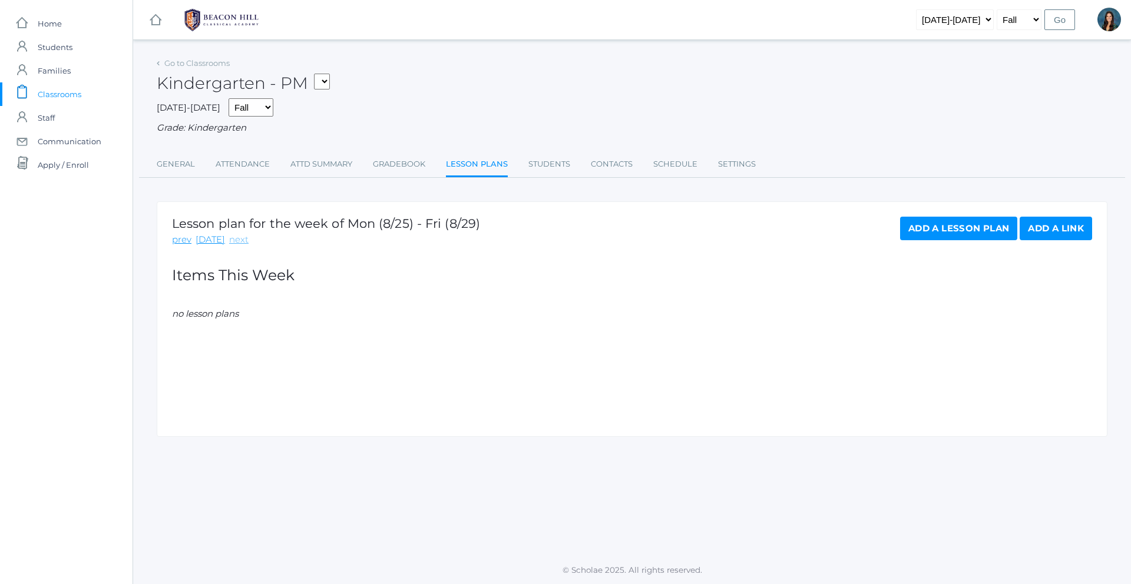 This screenshot has width=1131, height=584. Describe the element at coordinates (54, 71) in the screenshot. I see `span: Families` at that location.